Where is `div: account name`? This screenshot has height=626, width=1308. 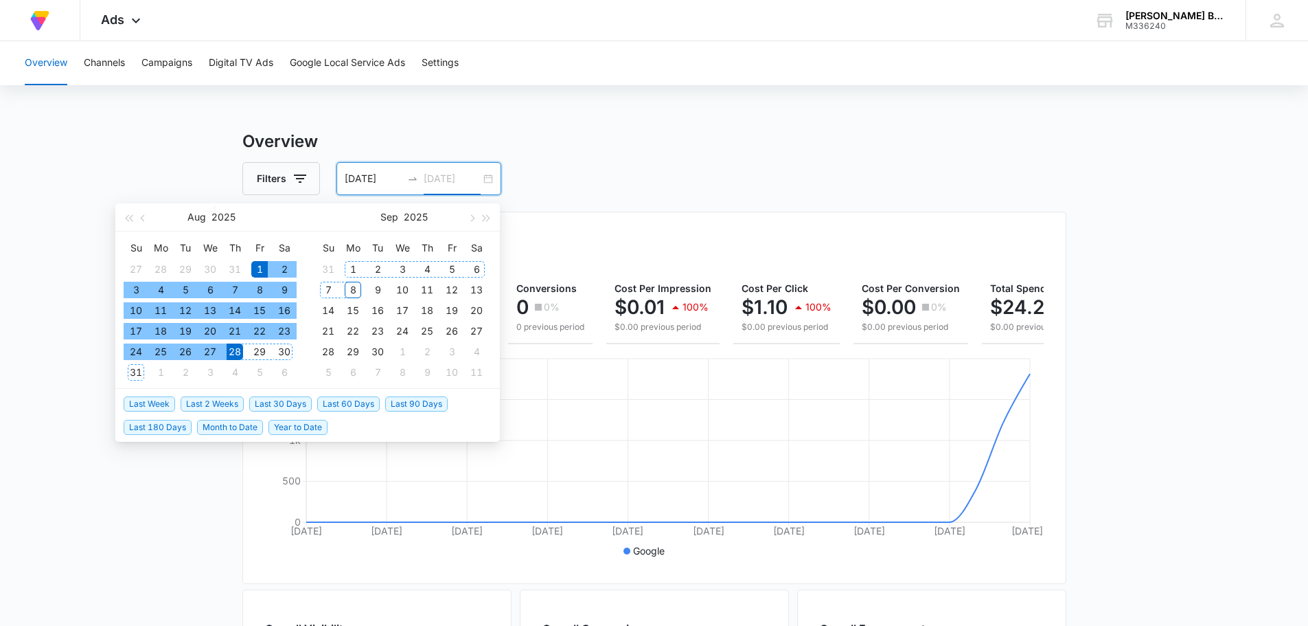
div: account name is located at coordinates (1175, 16).